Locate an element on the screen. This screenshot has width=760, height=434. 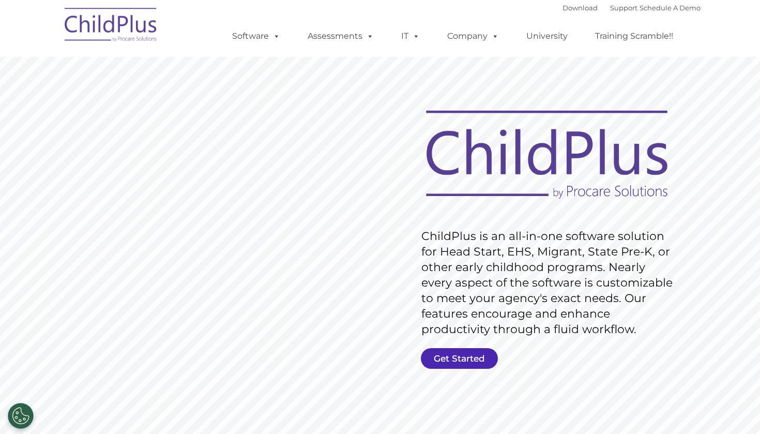
img: ChildPlus by Procare Solutions is located at coordinates (111, 26).